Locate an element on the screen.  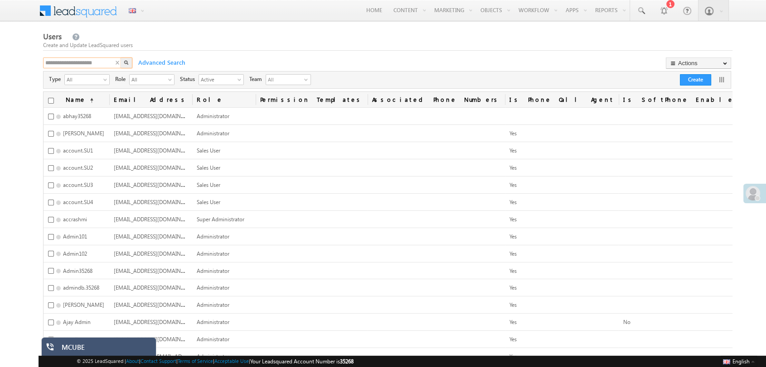
span: account.SU4 is located at coordinates (78, 202).